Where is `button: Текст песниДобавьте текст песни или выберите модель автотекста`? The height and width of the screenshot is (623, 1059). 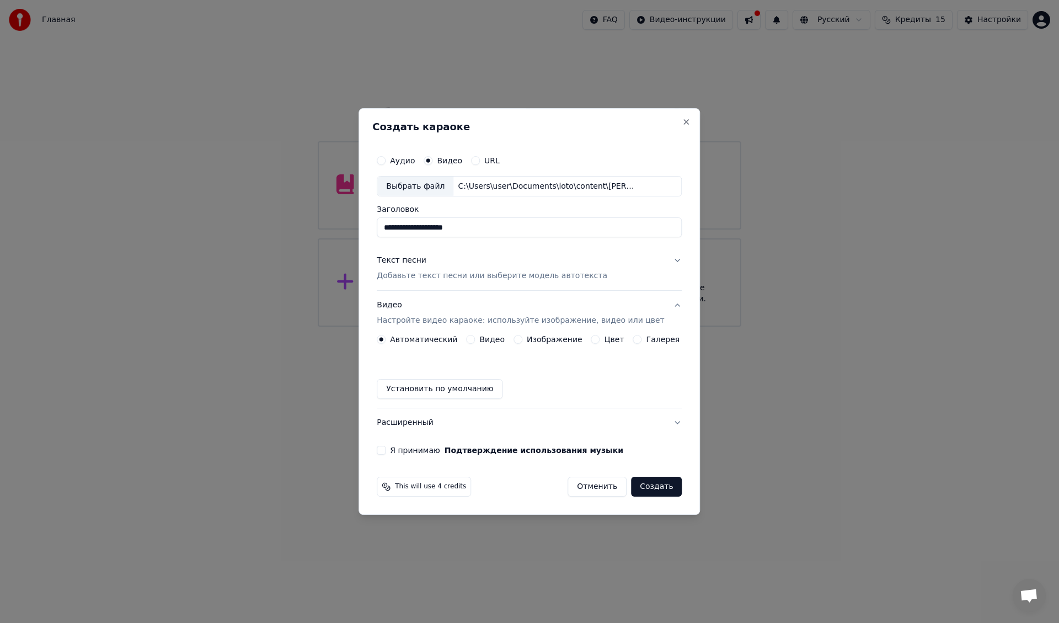
button: Текст песниДобавьте текст песни или выберите модель автотекста is located at coordinates (529, 269).